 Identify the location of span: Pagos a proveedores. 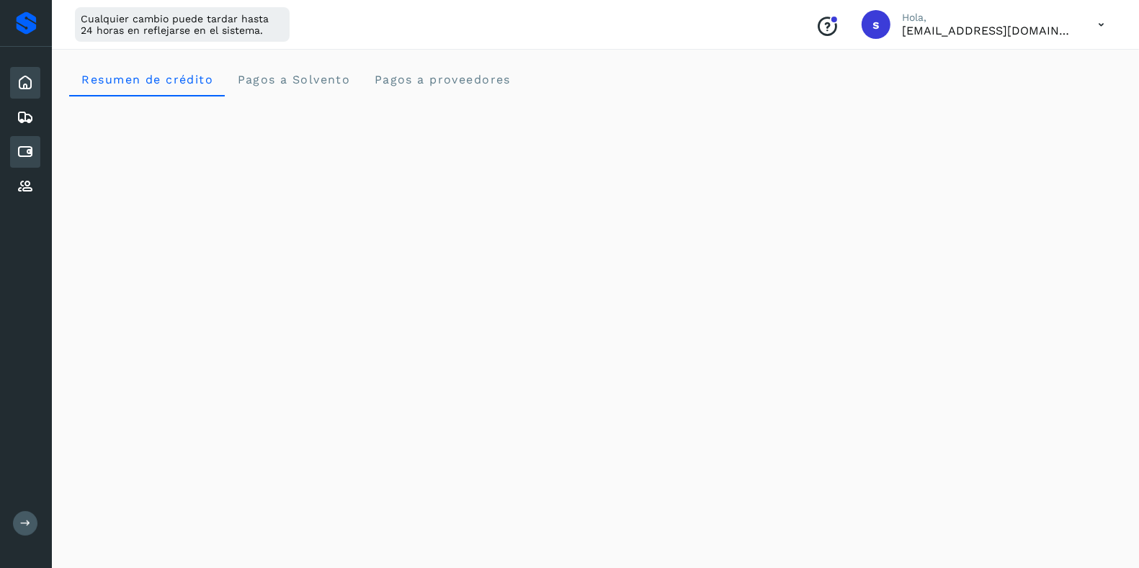
(442, 79).